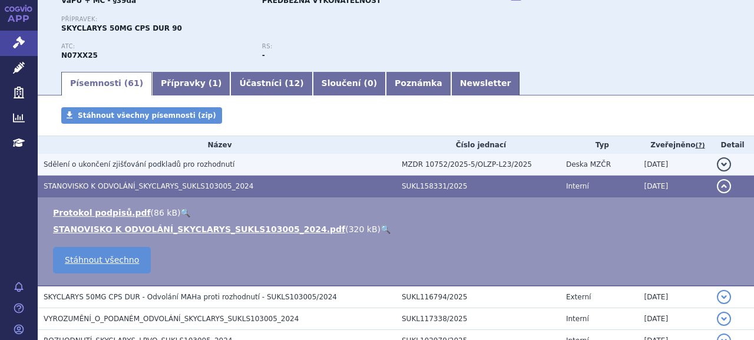 This screenshot has height=340, width=754. I want to click on td: SUKL117338/2025, so click(478, 319).